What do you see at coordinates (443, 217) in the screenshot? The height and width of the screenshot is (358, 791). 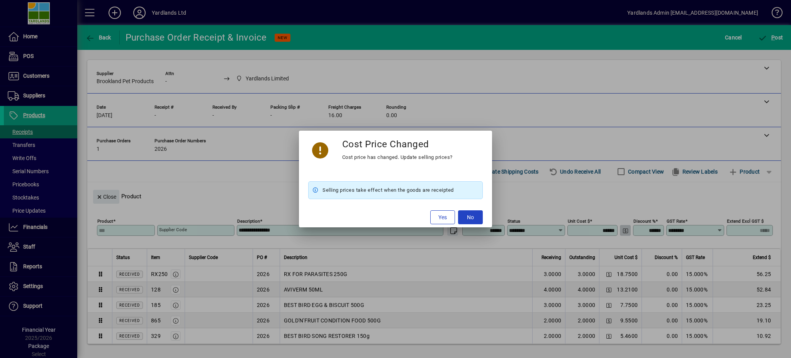 I see `button: Yes` at bounding box center [443, 217].